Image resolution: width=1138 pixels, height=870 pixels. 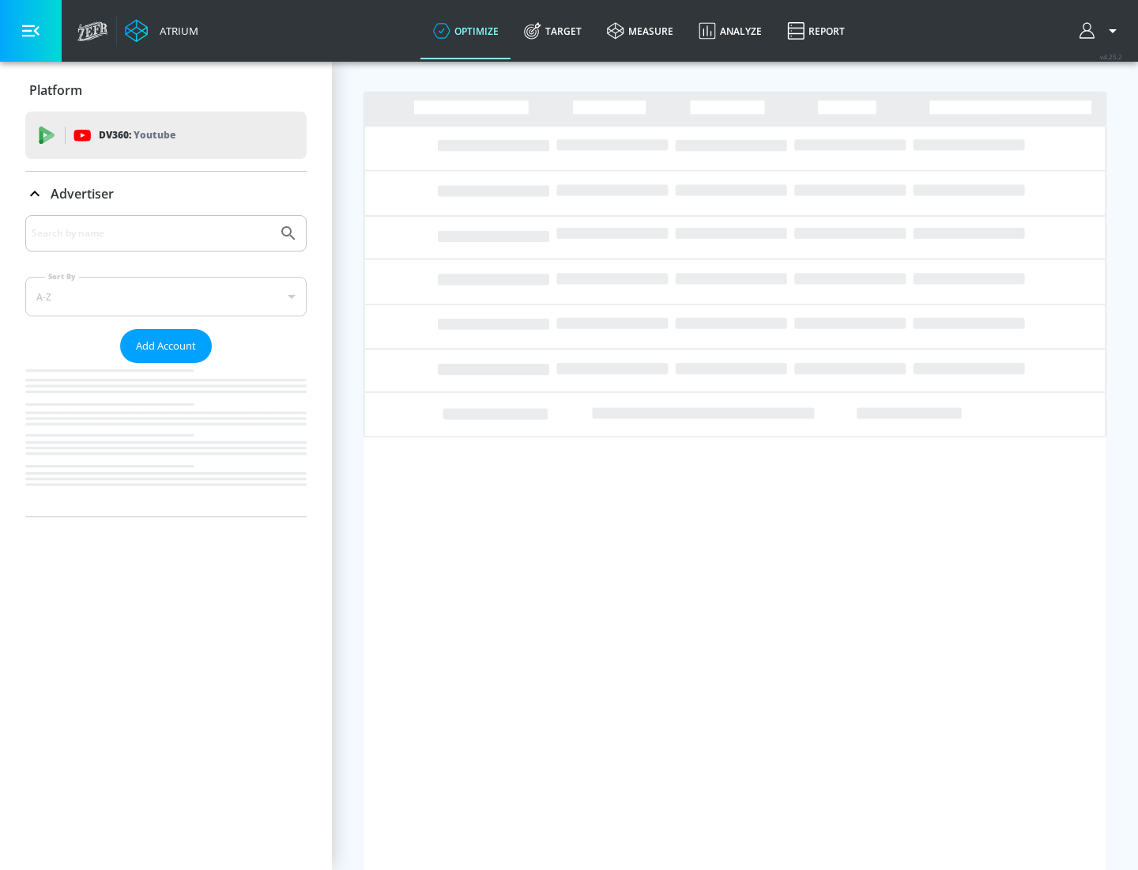 What do you see at coordinates (55, 90) in the screenshot?
I see `p: Platform` at bounding box center [55, 90].